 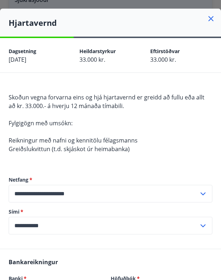 I want to click on span: Fylgigögn með umsókn:, so click(x=41, y=123).